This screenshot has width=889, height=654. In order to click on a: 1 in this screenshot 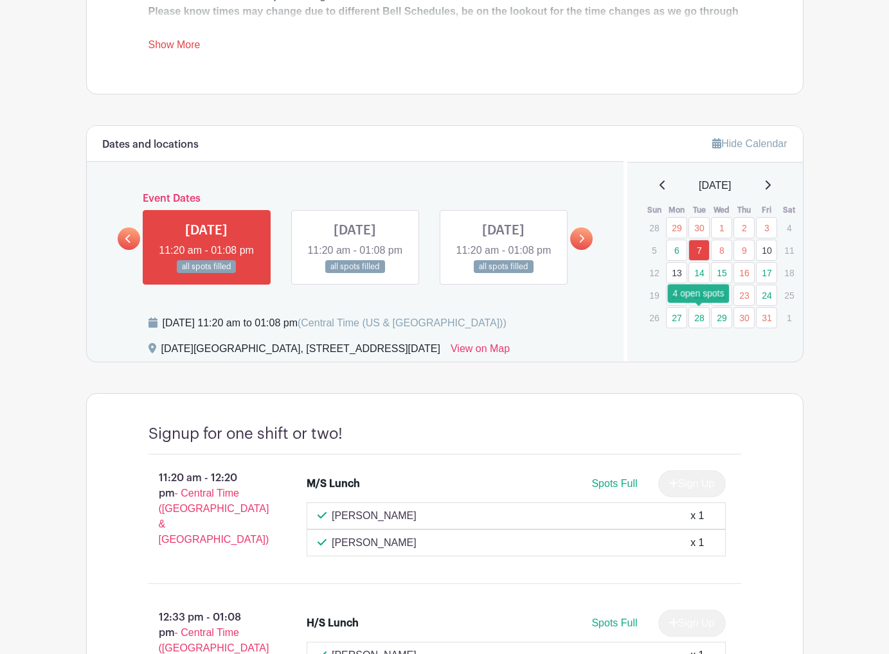, I will do `click(721, 227)`.